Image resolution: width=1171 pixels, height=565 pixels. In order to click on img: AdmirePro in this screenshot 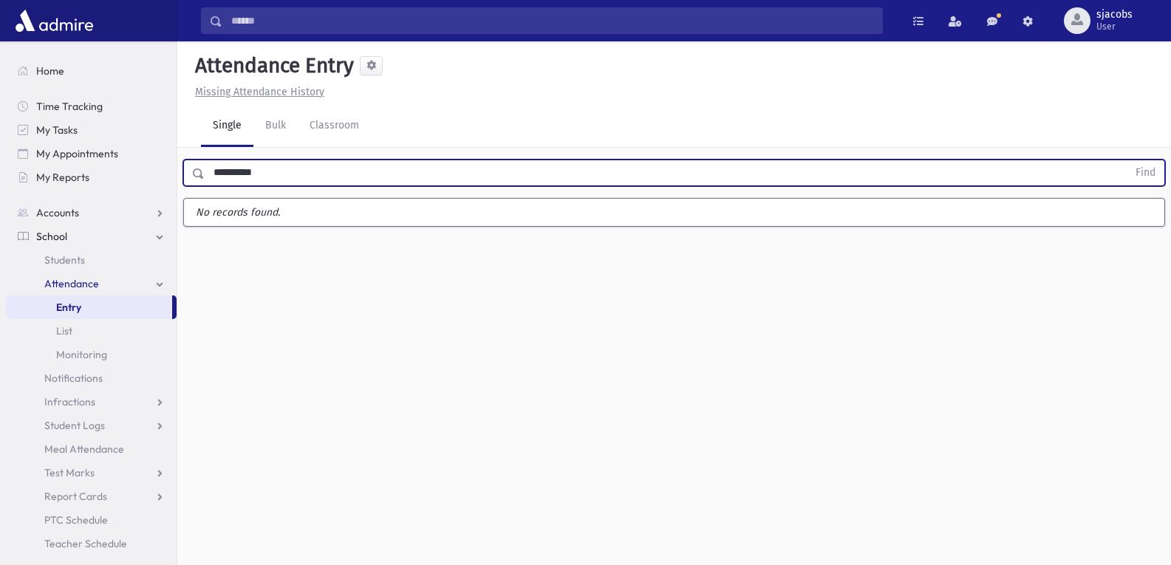, I will do `click(54, 21)`.